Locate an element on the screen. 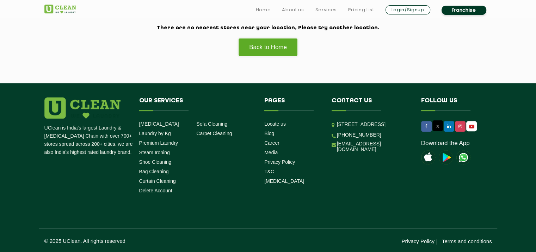 The width and height of the screenshot is (536, 252). a: Sofa Cleaning is located at coordinates (212, 124).